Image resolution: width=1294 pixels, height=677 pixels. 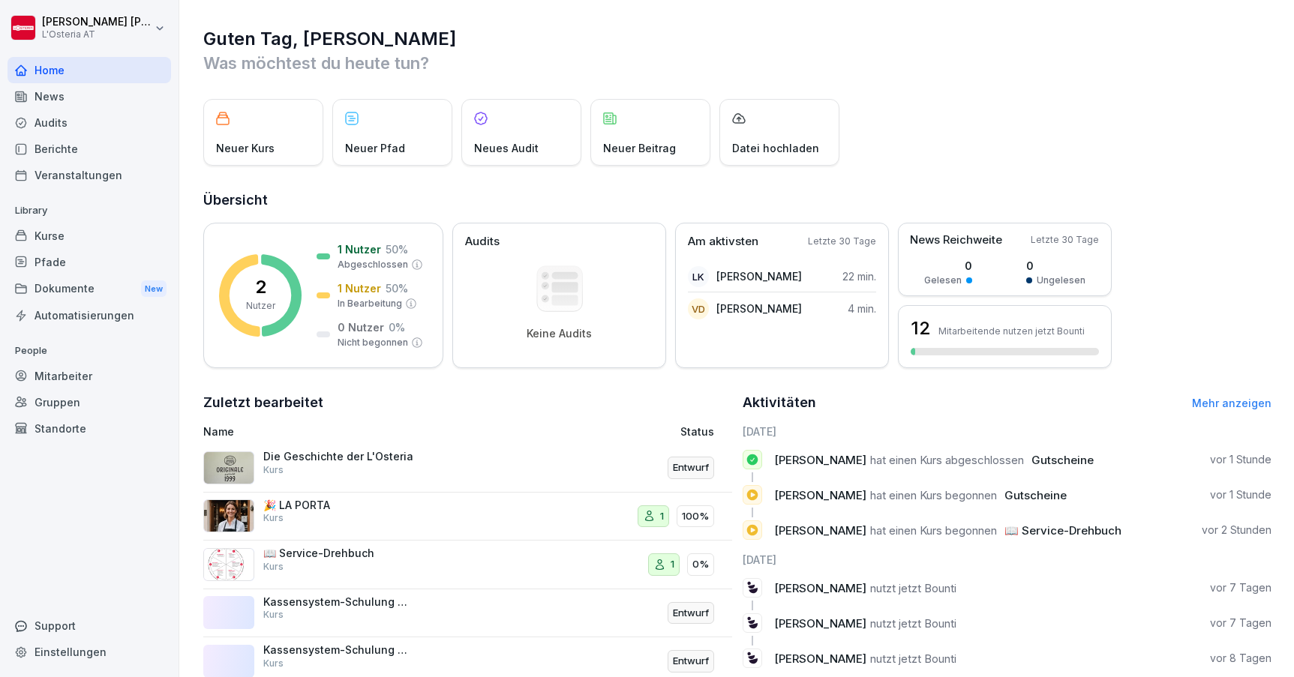 I want to click on p: 🎉 LA PORTA, so click(x=338, y=506).